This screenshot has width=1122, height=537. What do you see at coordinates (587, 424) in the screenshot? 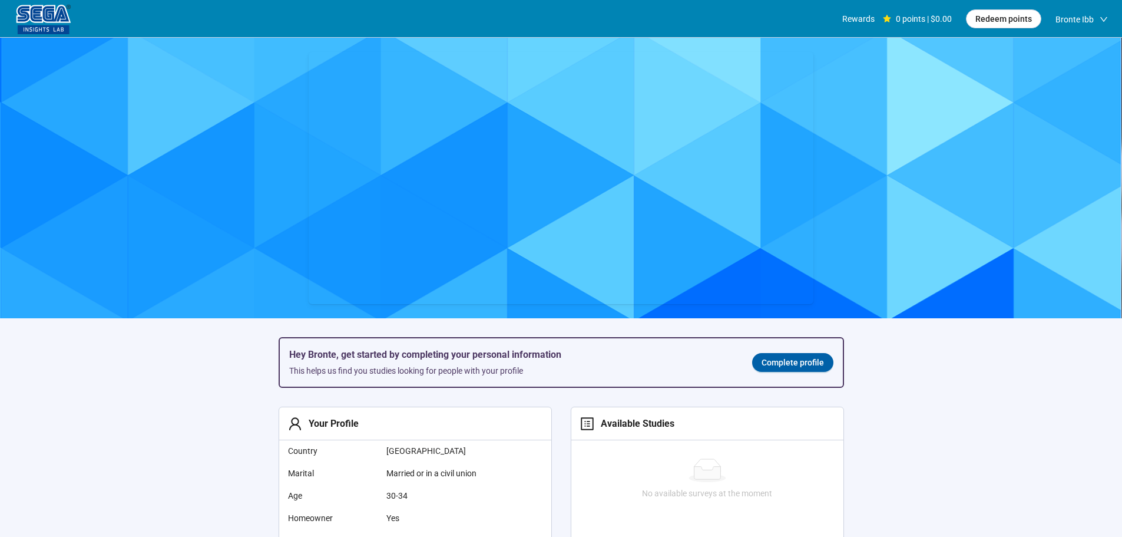
I see `span: profile` at bounding box center [587, 424].